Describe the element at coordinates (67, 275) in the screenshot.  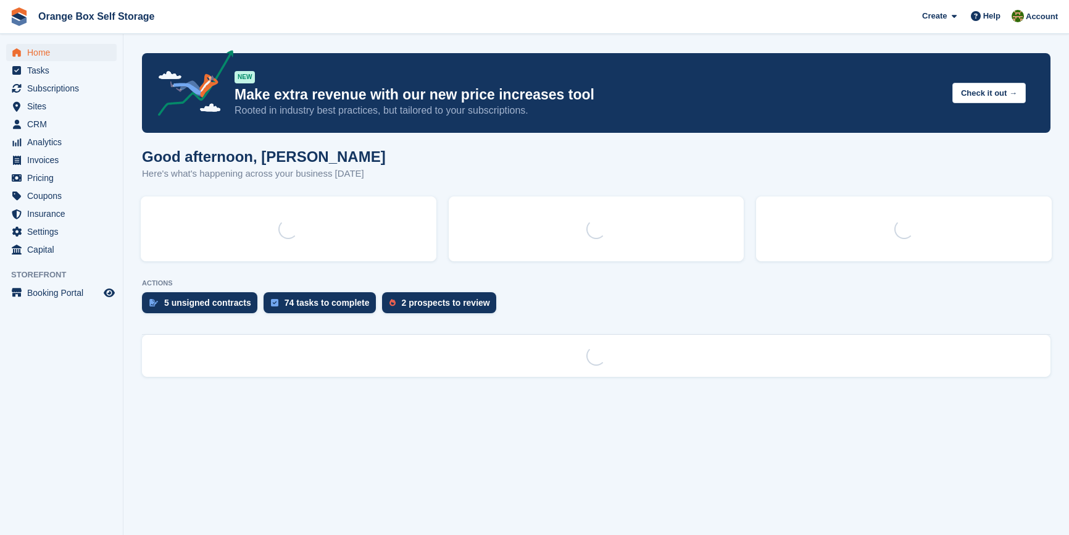
I see `span: Storefront` at that location.